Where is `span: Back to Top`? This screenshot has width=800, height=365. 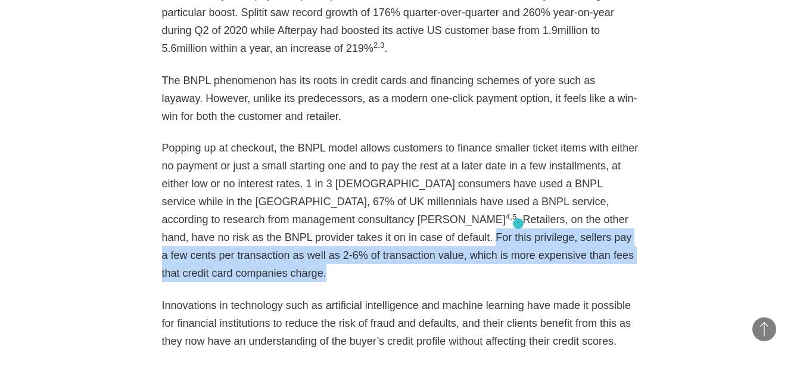 span: Back to Top is located at coordinates (764, 329).